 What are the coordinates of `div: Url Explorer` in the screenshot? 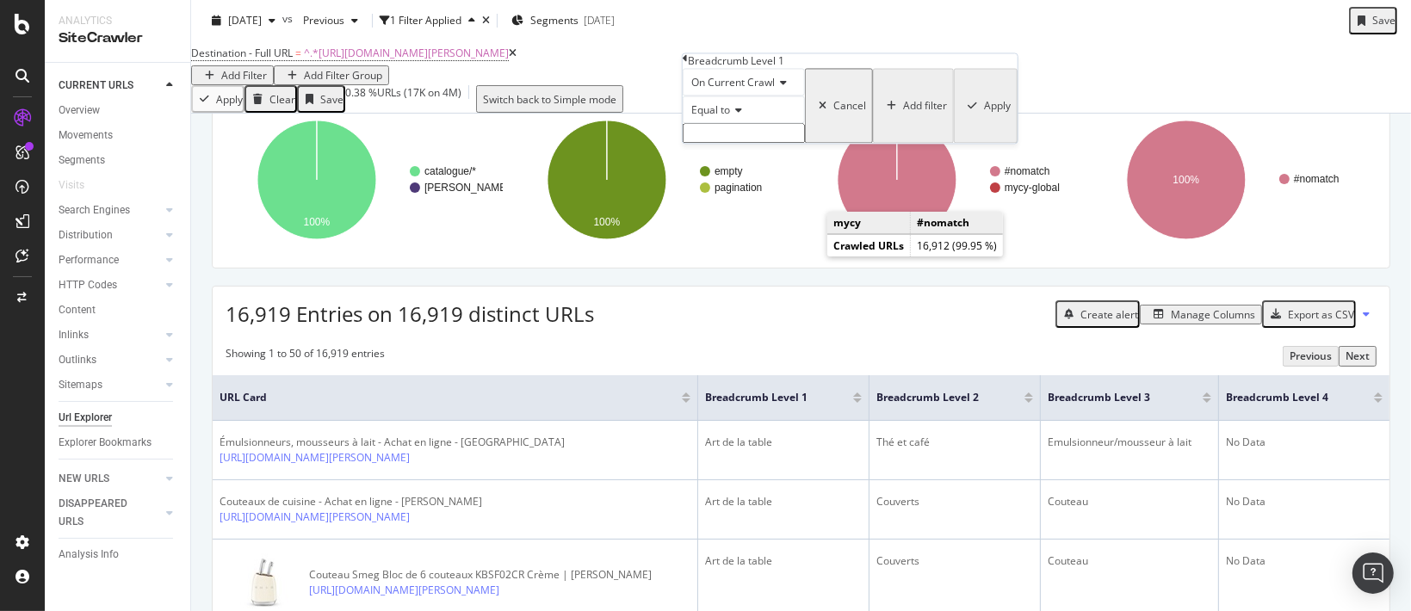 It's located at (85, 418).